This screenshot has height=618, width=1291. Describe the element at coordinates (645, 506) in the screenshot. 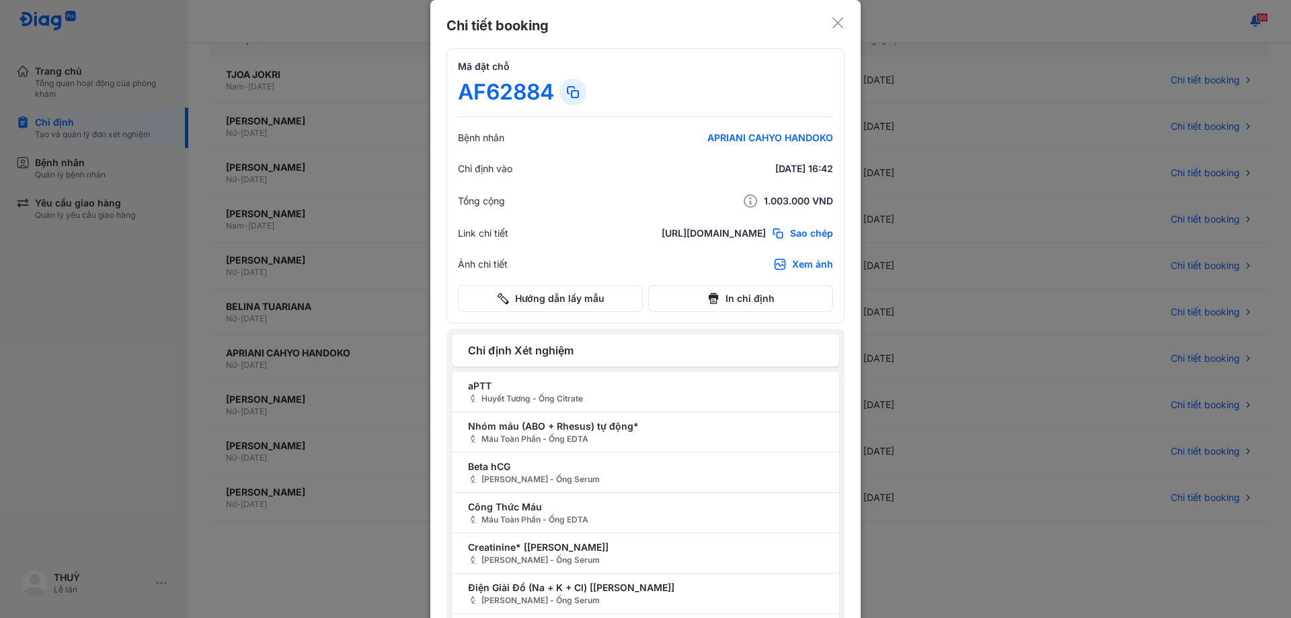

I see `span: Công Thức Máu` at that location.